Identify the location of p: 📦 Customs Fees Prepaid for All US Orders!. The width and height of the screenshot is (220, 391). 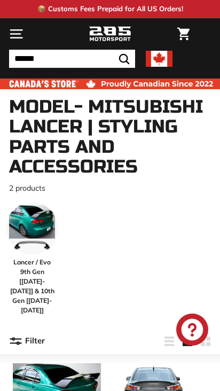
(110, 9).